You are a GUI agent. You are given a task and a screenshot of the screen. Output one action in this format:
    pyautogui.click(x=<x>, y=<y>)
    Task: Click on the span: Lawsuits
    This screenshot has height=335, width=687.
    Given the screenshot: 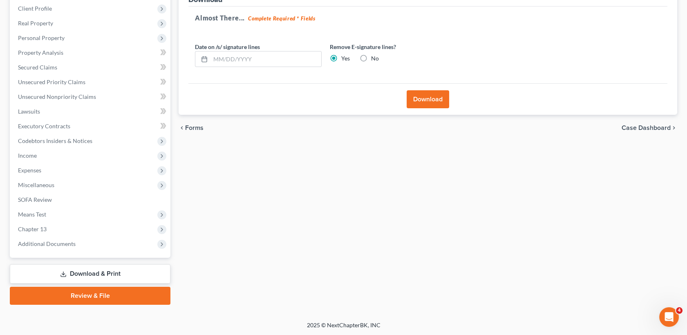 What is the action you would take?
    pyautogui.click(x=29, y=111)
    